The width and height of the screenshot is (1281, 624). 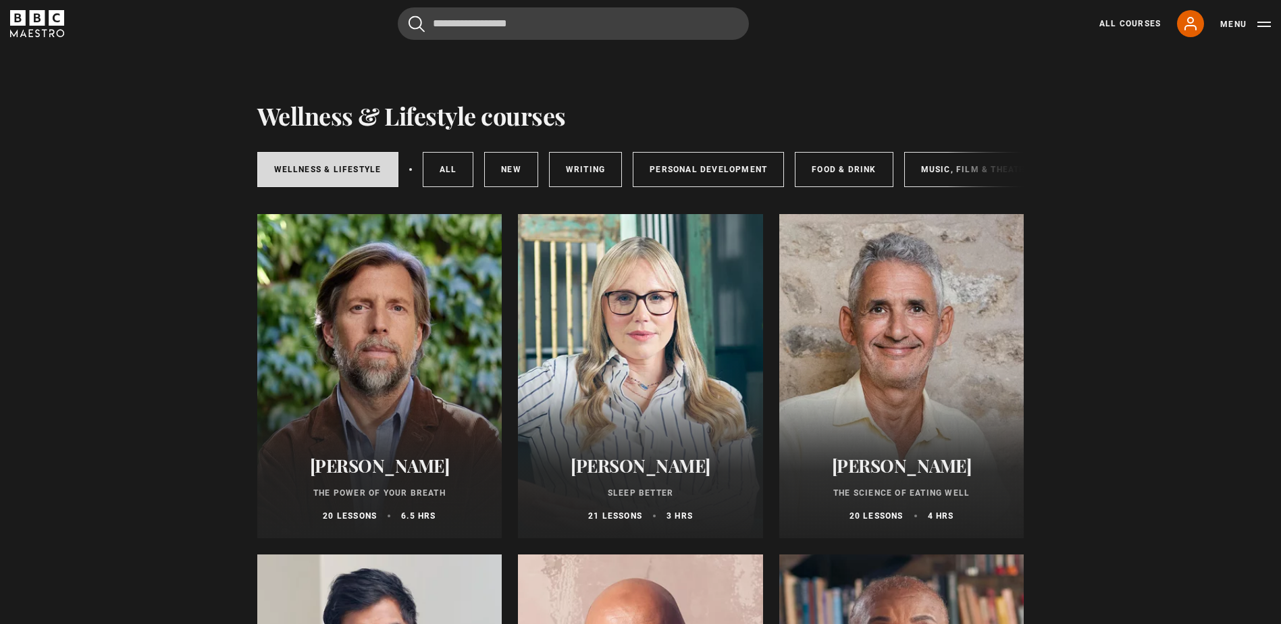 I want to click on p: 4 hrs, so click(x=941, y=516).